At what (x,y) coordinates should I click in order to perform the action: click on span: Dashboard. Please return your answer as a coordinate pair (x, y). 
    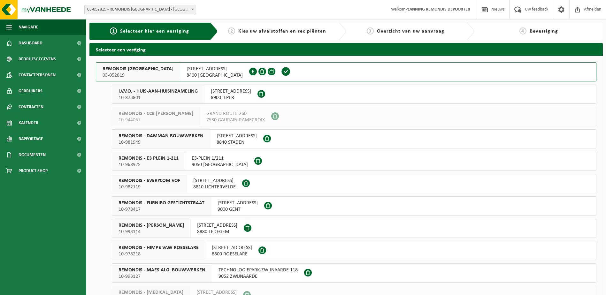
    Looking at the image, I should click on (30, 43).